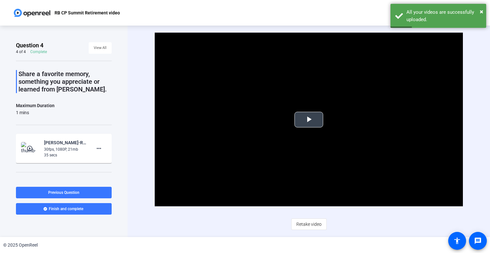 The image size is (490, 253). What do you see at coordinates (64, 208) in the screenshot?
I see `button: Finish and complete` at bounding box center [64, 208].